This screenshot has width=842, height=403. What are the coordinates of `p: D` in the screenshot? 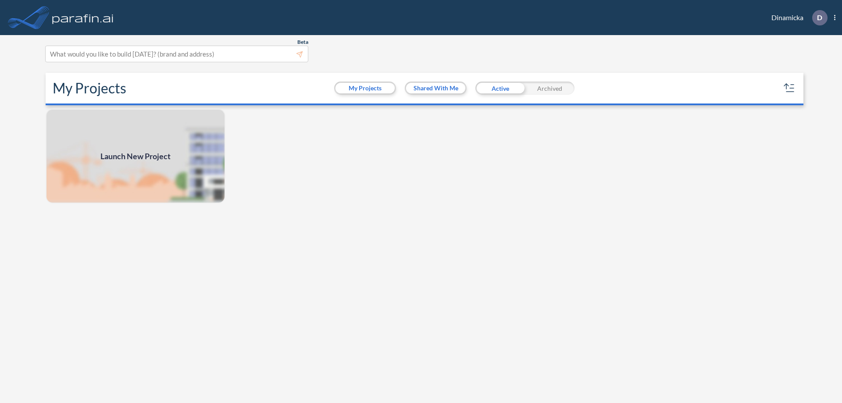 It's located at (820, 18).